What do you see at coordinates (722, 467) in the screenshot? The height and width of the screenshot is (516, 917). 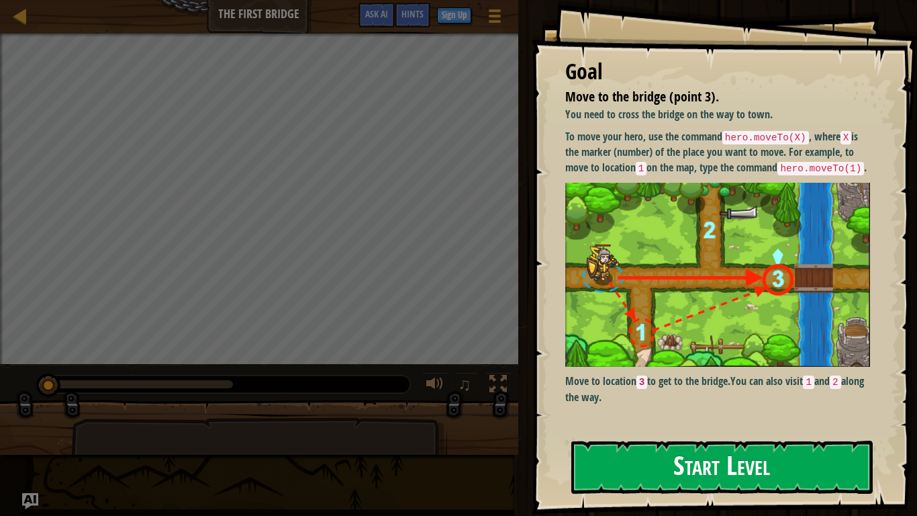 I see `button: Start Level` at bounding box center [722, 467].